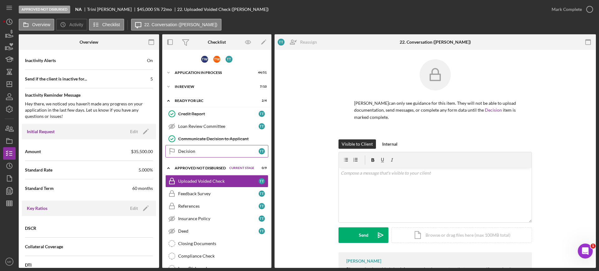 The width and height of the screenshot is (599, 271). I want to click on span: Send if the client is inactive for..., so click(56, 79).